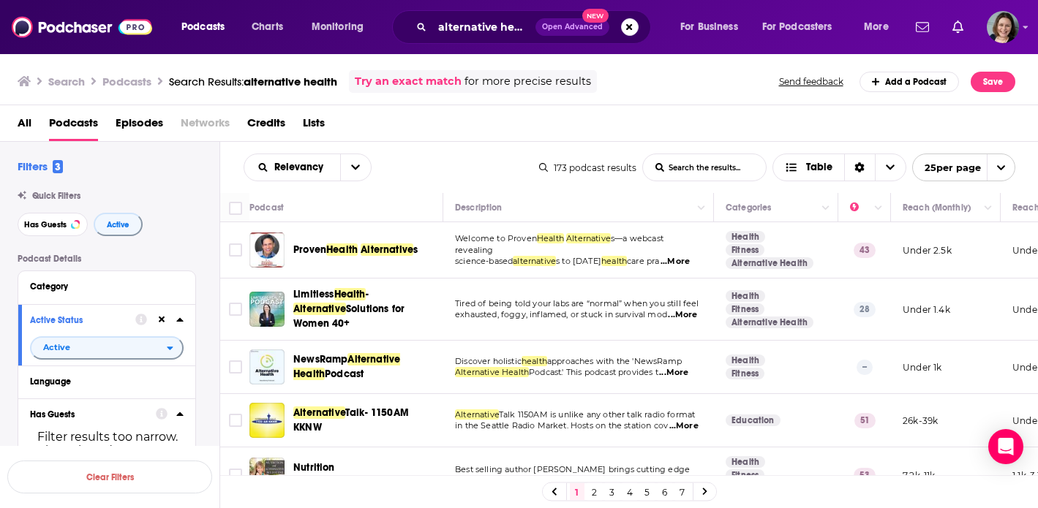  I want to click on button: Active, so click(118, 225).